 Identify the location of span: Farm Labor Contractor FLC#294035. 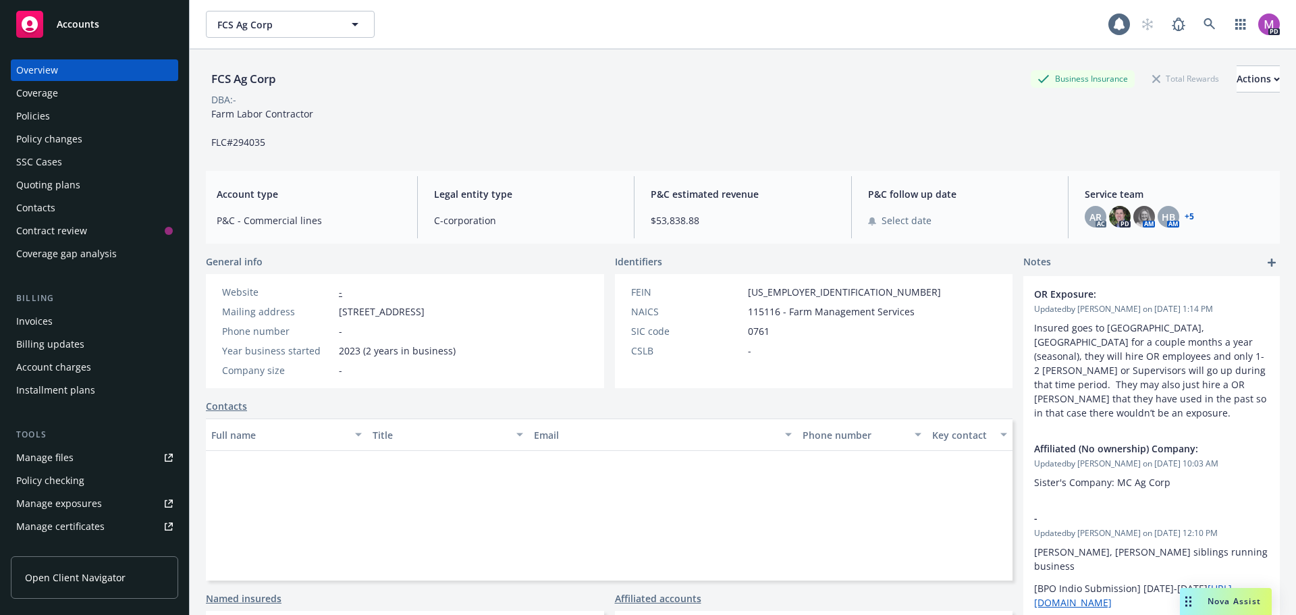
(262, 128).